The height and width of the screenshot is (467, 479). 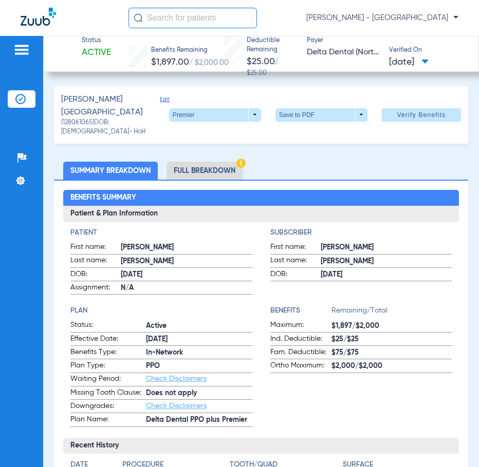 I want to click on span: N/A, so click(x=186, y=288).